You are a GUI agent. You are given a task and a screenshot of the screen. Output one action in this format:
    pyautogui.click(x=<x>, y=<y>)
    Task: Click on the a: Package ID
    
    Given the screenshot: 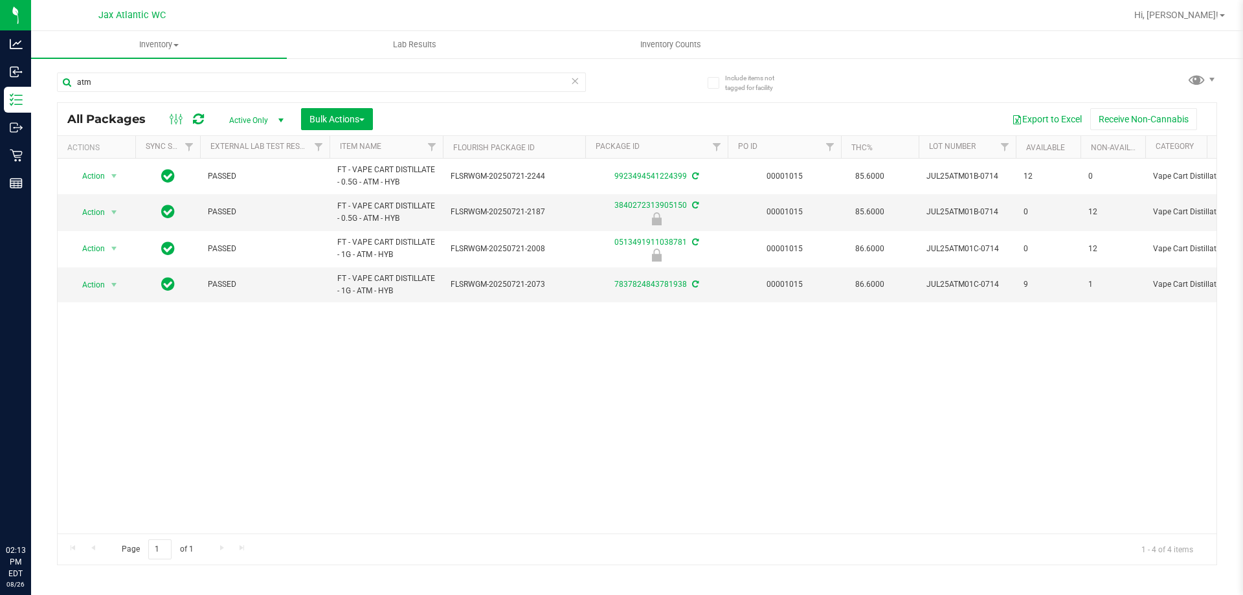 What is the action you would take?
    pyautogui.click(x=618, y=146)
    